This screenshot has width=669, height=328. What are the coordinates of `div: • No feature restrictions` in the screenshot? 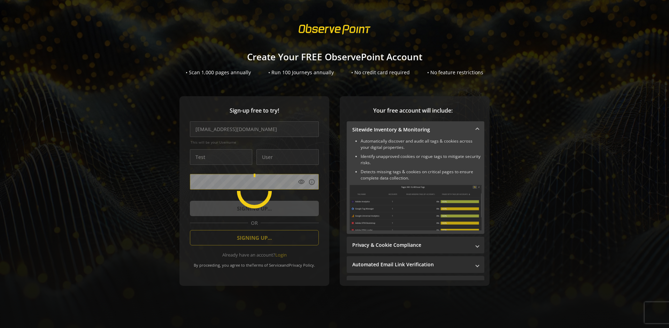 It's located at (455, 72).